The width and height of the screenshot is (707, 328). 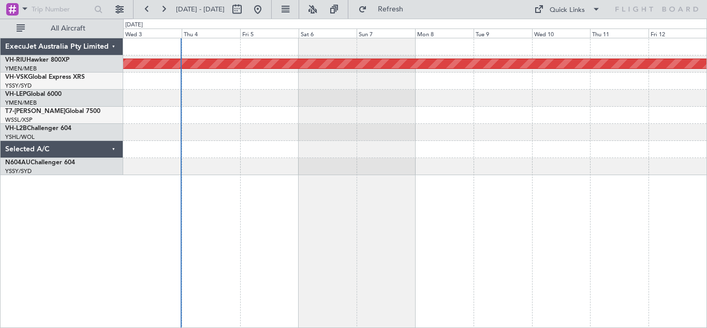 What do you see at coordinates (269, 33) in the screenshot?
I see `div: Fri 5` at bounding box center [269, 33].